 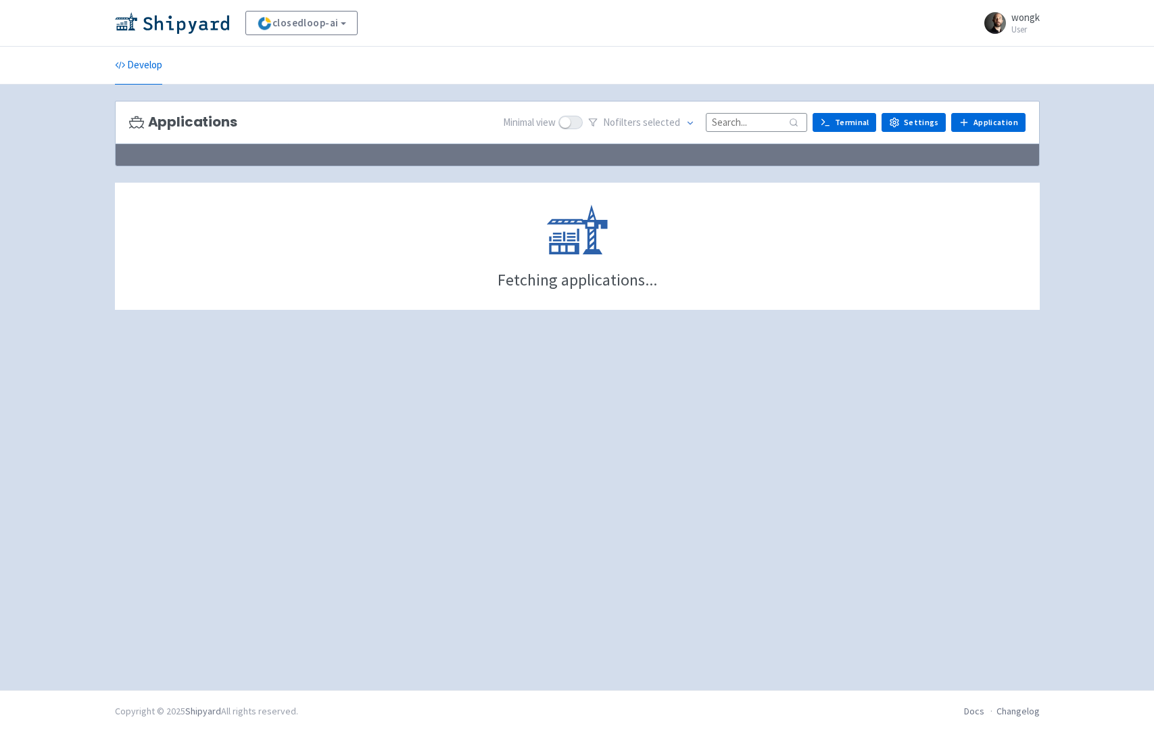 I want to click on a: Docs, so click(x=975, y=711).